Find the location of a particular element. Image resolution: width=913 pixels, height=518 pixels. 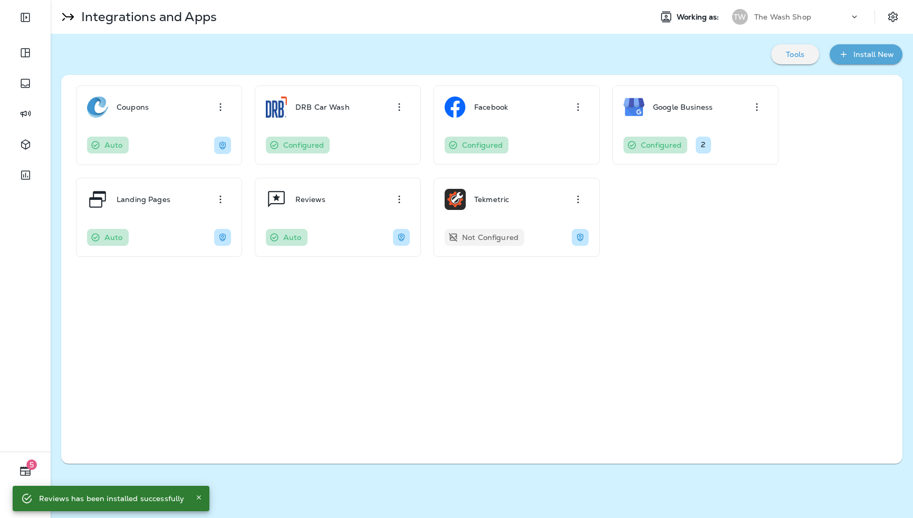

p: Google Business is located at coordinates (682, 107).